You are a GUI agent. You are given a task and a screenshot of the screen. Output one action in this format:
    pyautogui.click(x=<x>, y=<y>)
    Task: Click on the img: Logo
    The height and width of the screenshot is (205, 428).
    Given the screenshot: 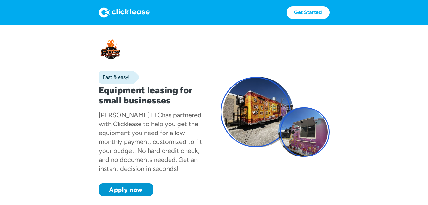 What is the action you would take?
    pyautogui.click(x=124, y=12)
    